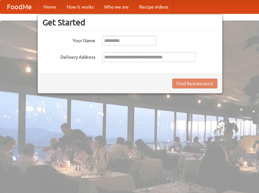  I want to click on a: Who we are, so click(117, 7).